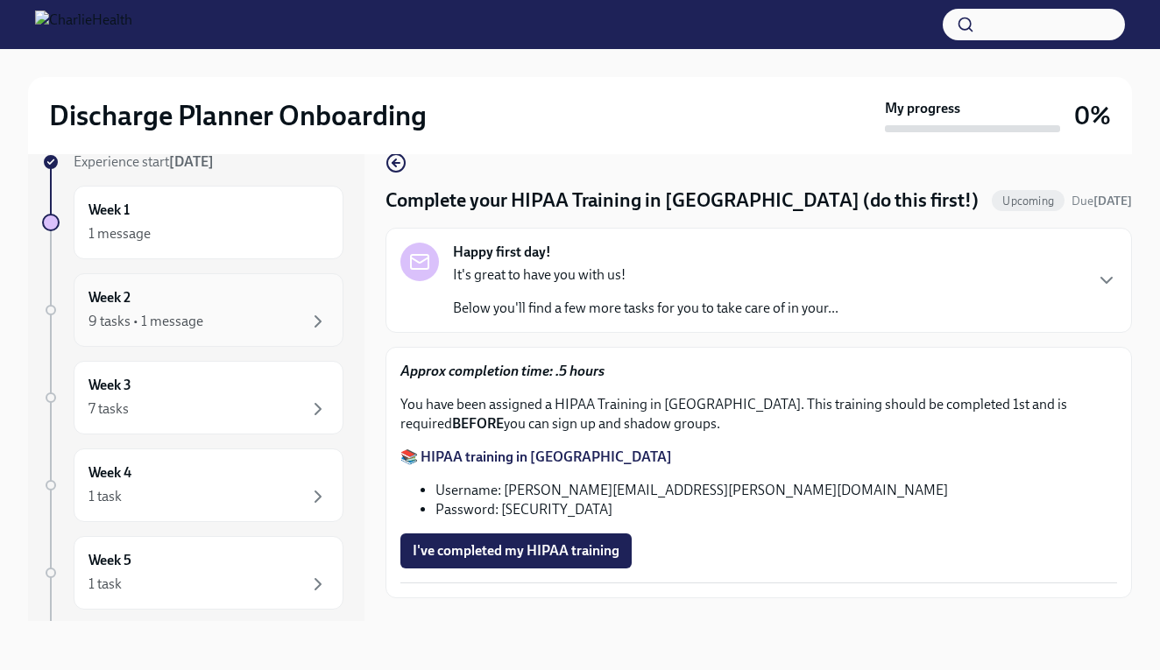 The image size is (1160, 670). I want to click on strong: BEFORE, so click(477, 423).